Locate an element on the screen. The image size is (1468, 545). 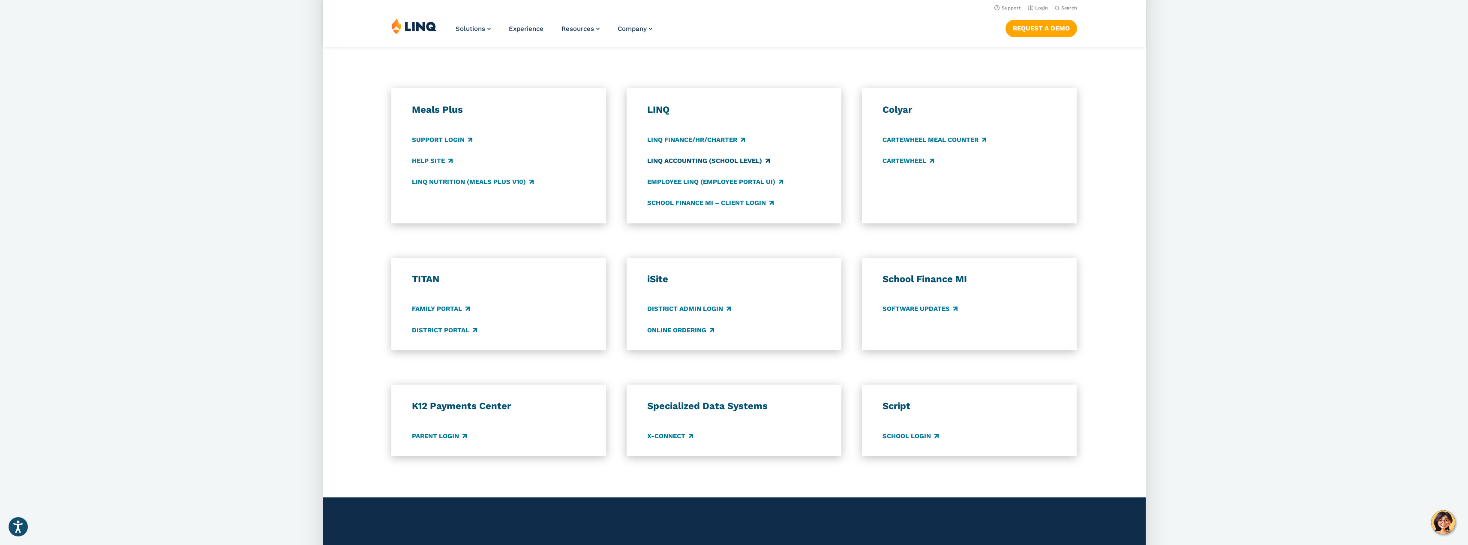
span: Search is located at coordinates (1069, 8).